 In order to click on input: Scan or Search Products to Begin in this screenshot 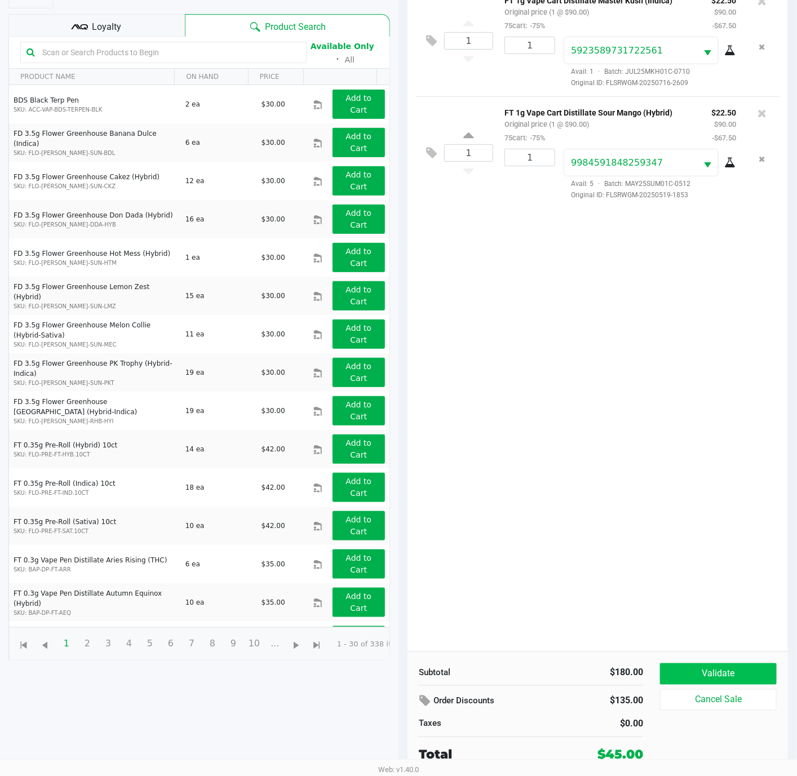, I will do `click(169, 52)`.